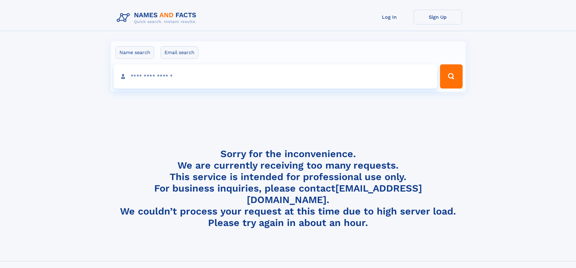  What do you see at coordinates (179, 53) in the screenshot?
I see `label: Email search` at bounding box center [179, 53].